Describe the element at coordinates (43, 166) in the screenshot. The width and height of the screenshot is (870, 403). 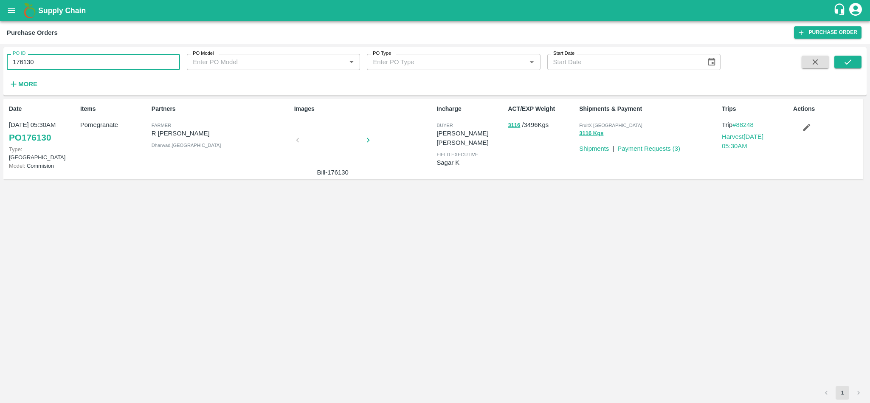
I see `p: Commision` at that location.